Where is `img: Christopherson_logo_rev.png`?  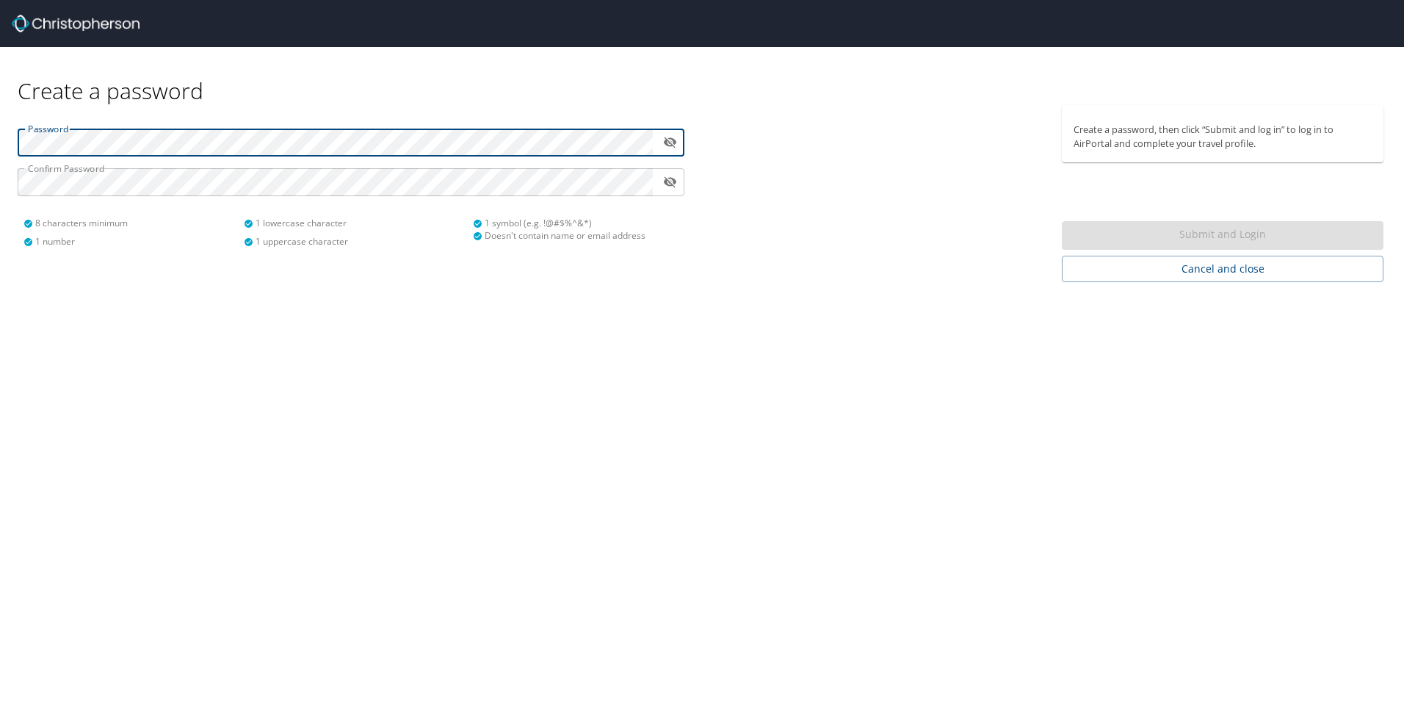
img: Christopherson_logo_rev.png is located at coordinates (76, 24).